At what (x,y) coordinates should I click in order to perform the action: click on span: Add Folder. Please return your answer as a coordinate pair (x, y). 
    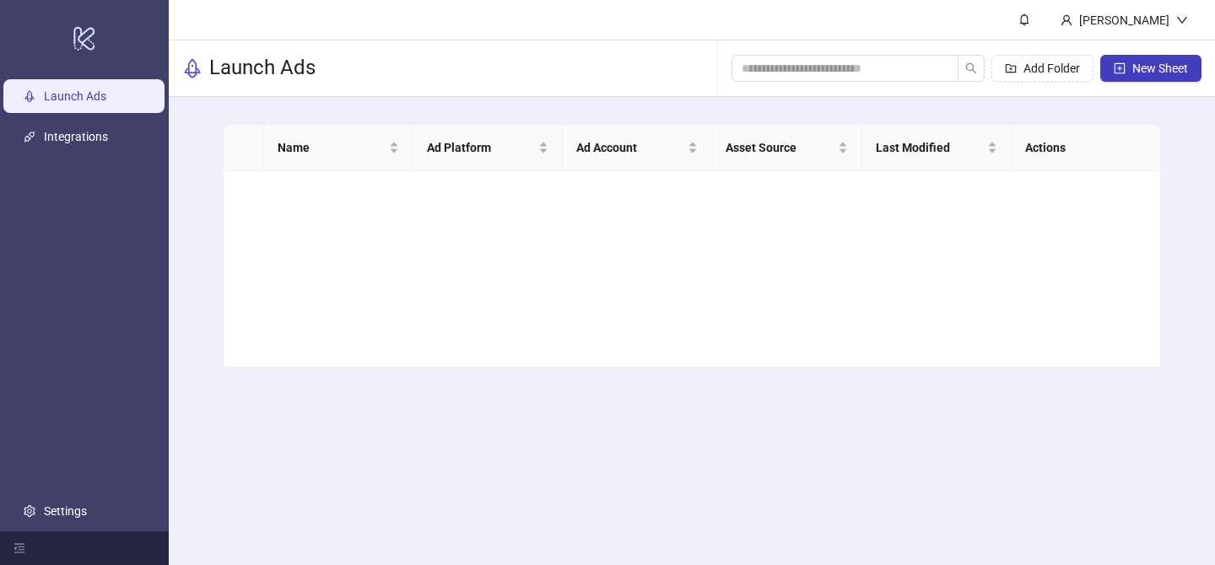
    Looking at the image, I should click on (1051, 68).